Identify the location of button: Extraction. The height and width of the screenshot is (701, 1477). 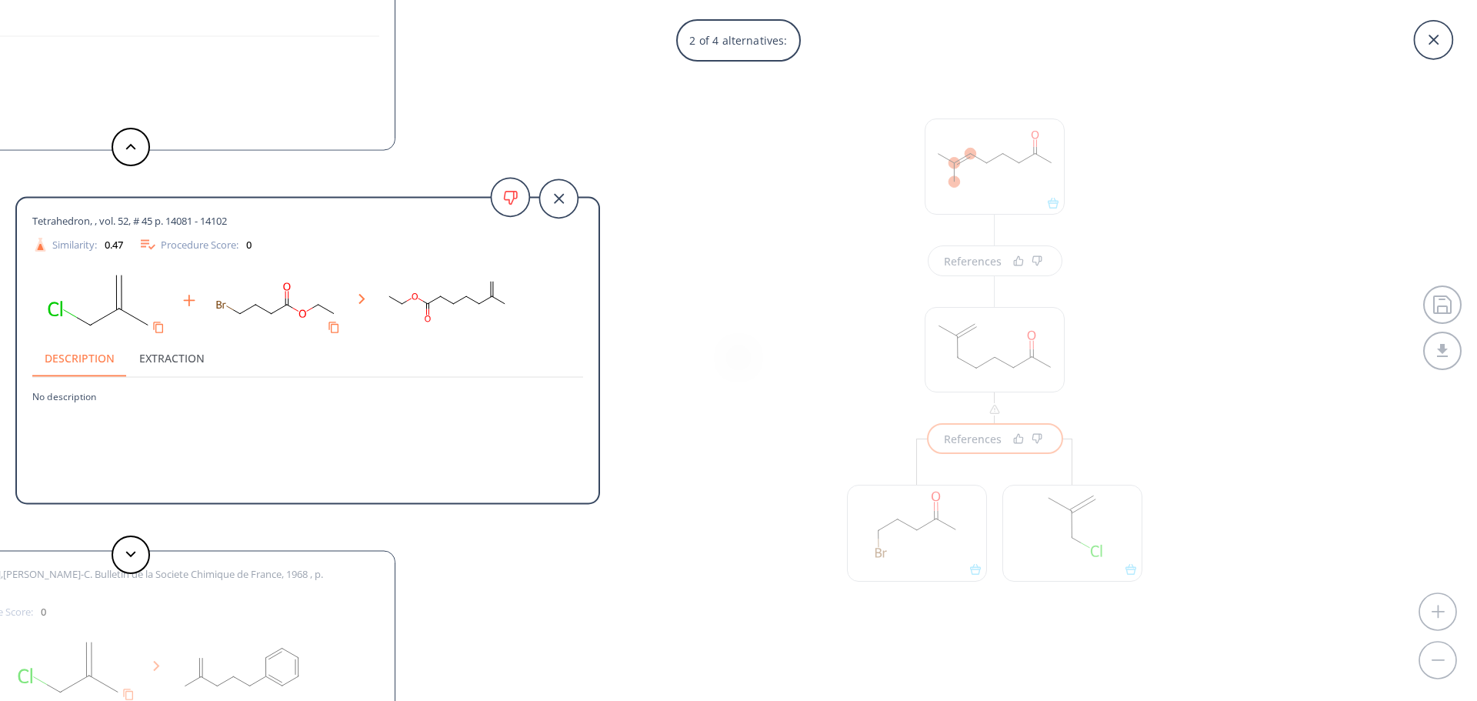
(171, 358).